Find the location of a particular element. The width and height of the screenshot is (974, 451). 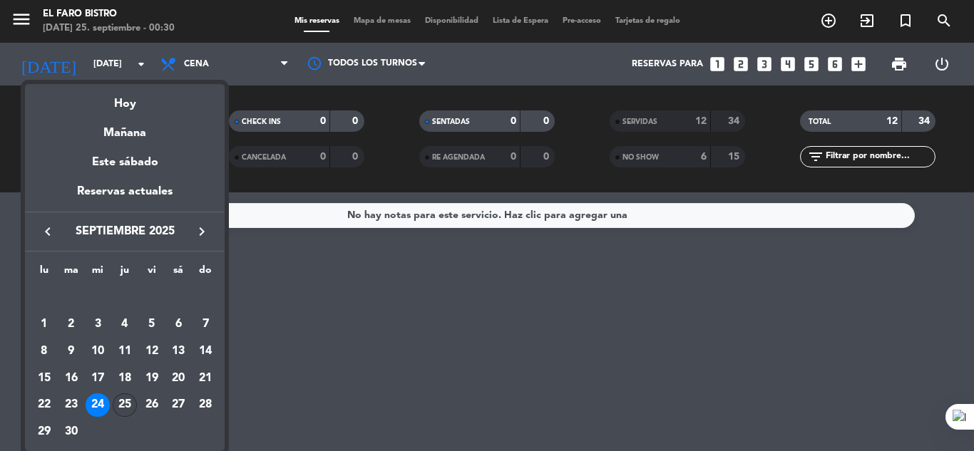

div: 2 is located at coordinates (71, 325).